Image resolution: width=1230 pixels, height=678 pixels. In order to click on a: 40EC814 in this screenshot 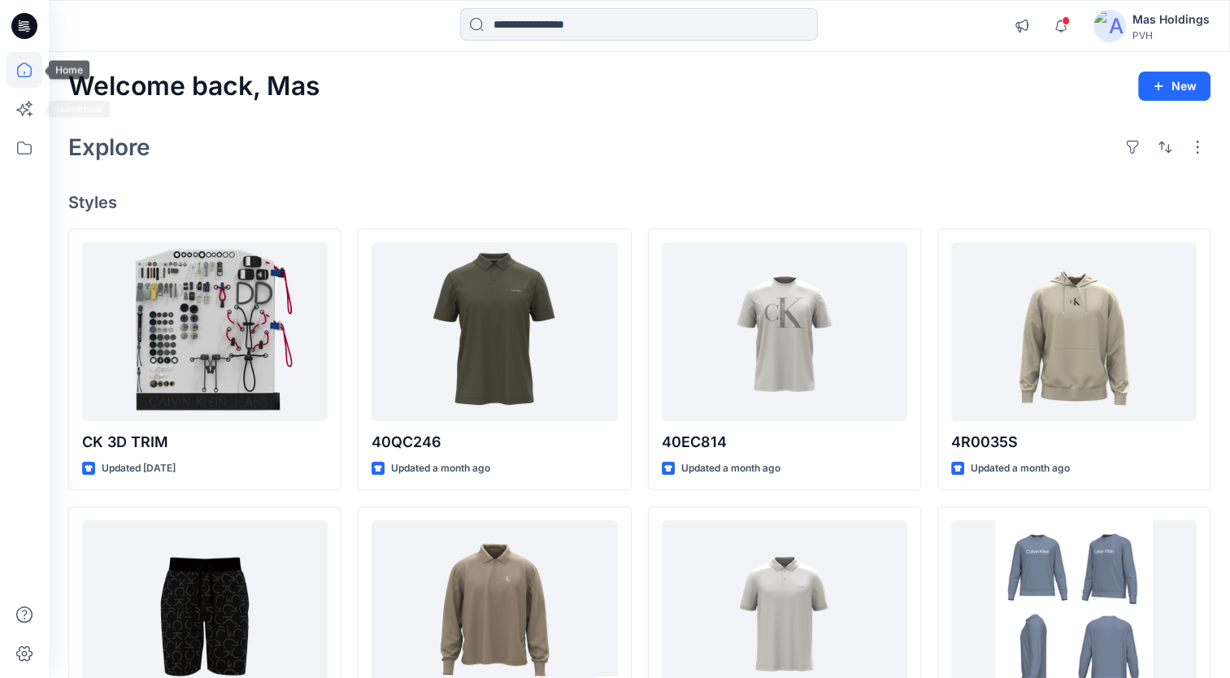, I will do `click(785, 332)`.